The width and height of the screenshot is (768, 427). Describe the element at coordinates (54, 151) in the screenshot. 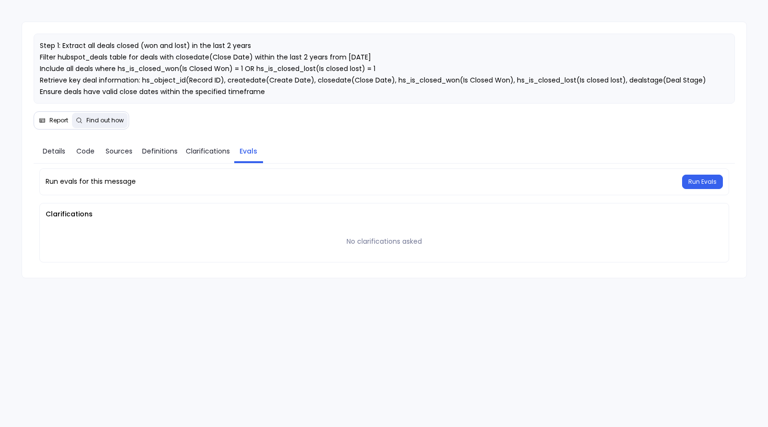

I see `span: Details` at that location.